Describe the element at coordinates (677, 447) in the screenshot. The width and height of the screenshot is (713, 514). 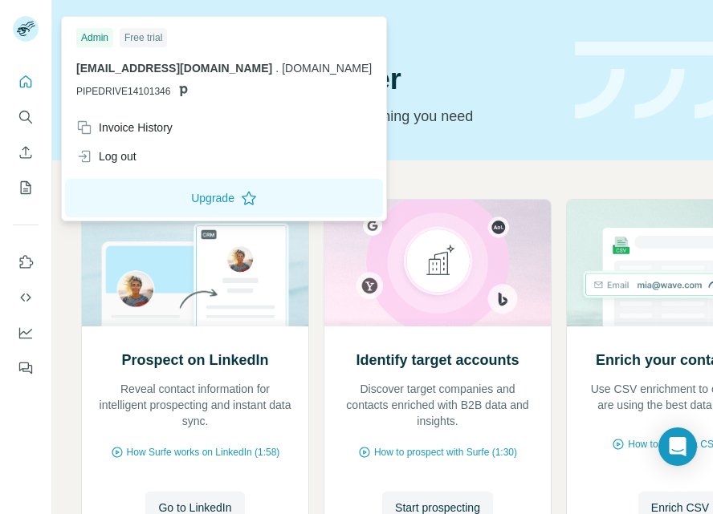
I see `div: Open Intercom Messenger` at that location.